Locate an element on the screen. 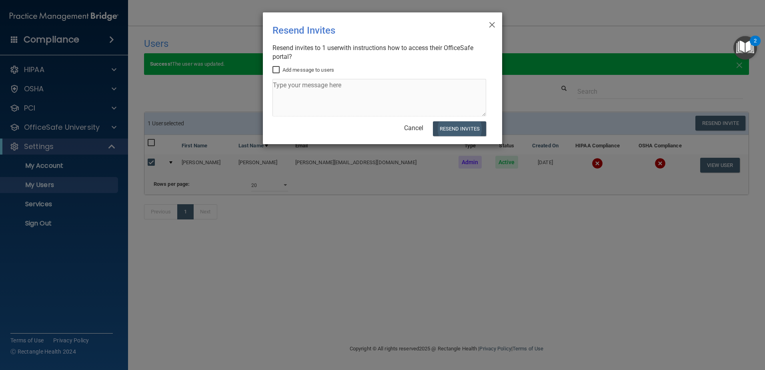 This screenshot has width=765, height=370. a: Cancel is located at coordinates (414, 128).